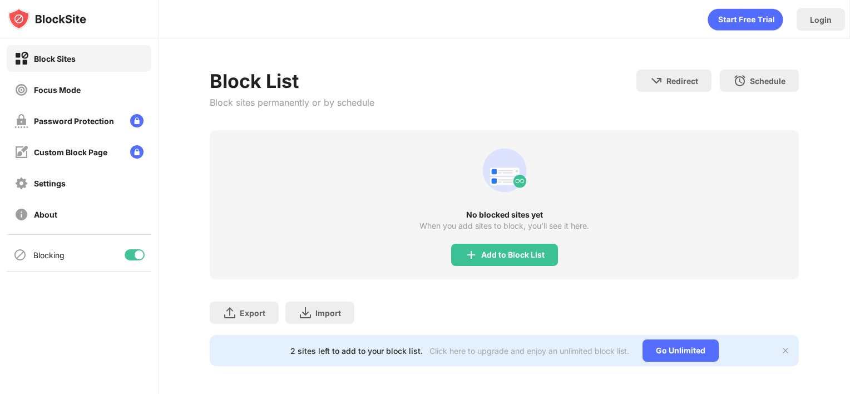 The width and height of the screenshot is (850, 394). I want to click on div: Export, so click(253, 313).